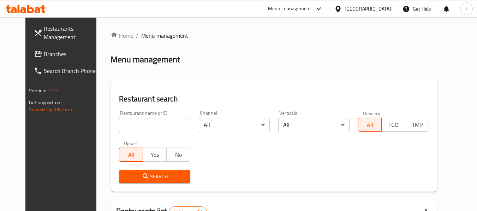  What do you see at coordinates (154, 125) in the screenshot?
I see `input: Search for restaurant name or ID..` at bounding box center [154, 125].